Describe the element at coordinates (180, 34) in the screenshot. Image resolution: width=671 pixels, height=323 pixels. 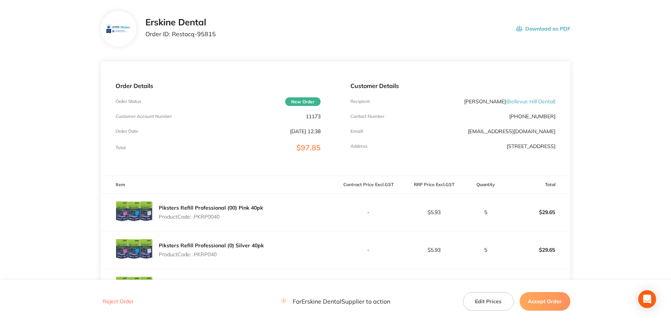
I see `p: Order ID: Restocq- 95815` at that location.